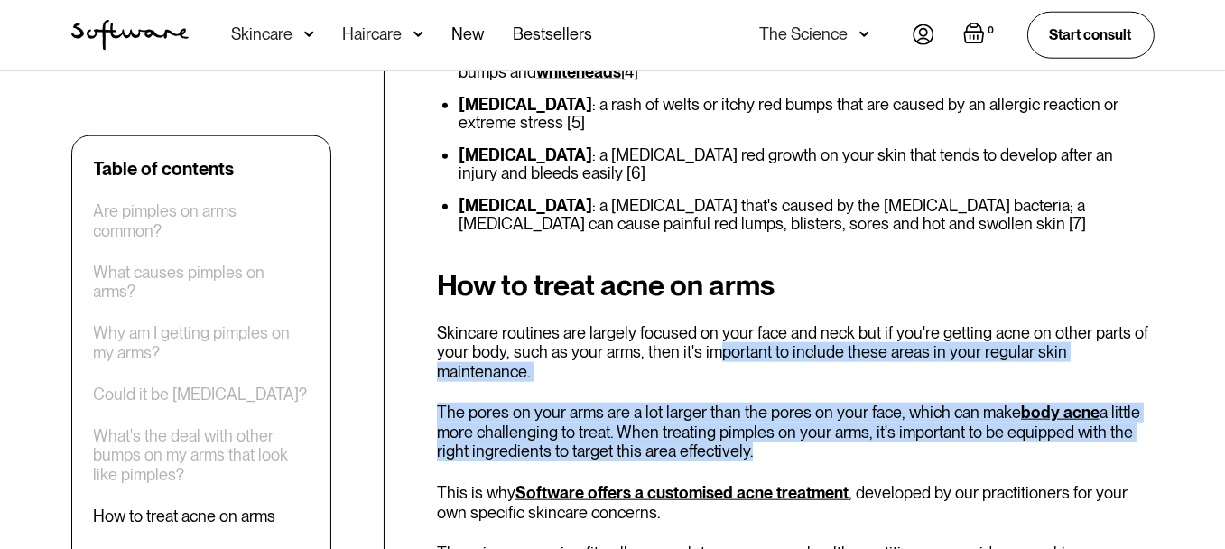 The image size is (1225, 549). Describe the element at coordinates (795, 285) in the screenshot. I see `h2: How to treat acne on arms` at that location.